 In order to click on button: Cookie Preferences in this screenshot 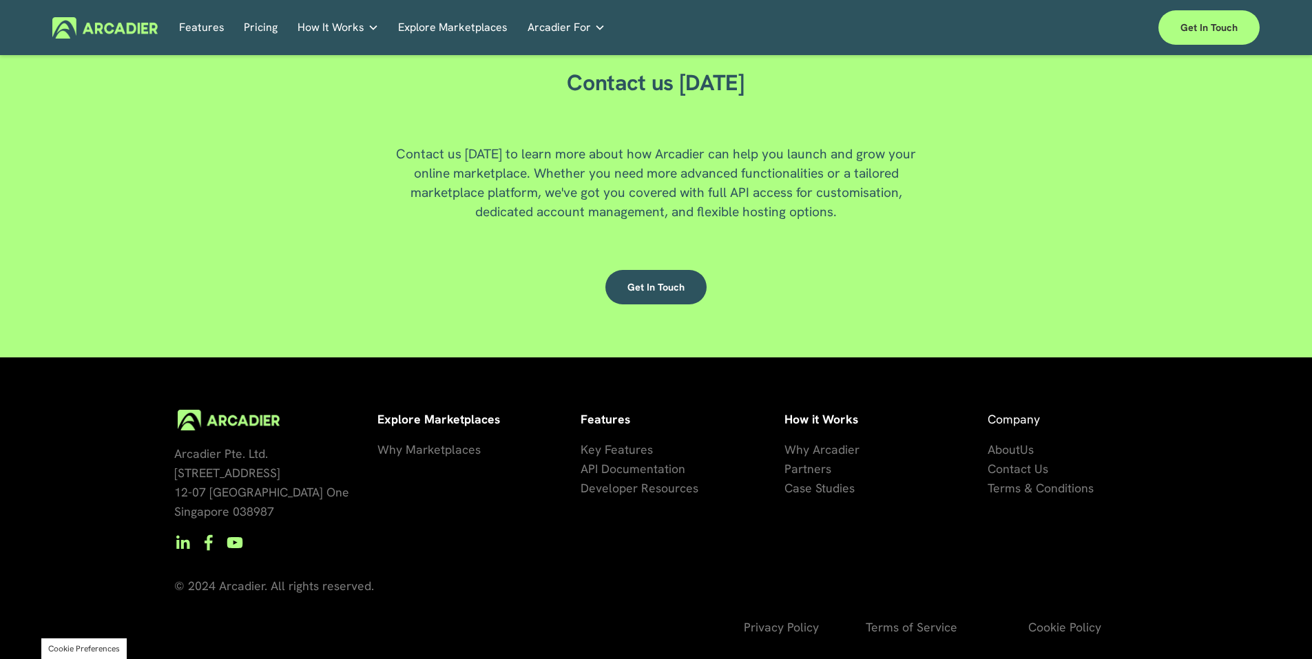, I will do `click(84, 649)`.